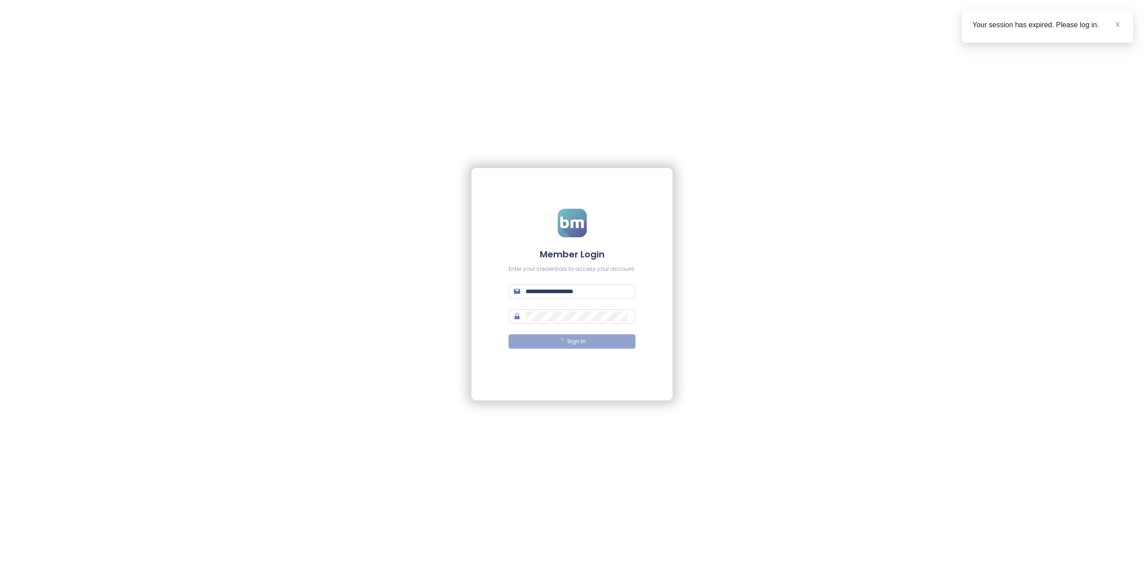 The image size is (1144, 568). Describe the element at coordinates (572, 341) in the screenshot. I see `button: Sign In` at that location.